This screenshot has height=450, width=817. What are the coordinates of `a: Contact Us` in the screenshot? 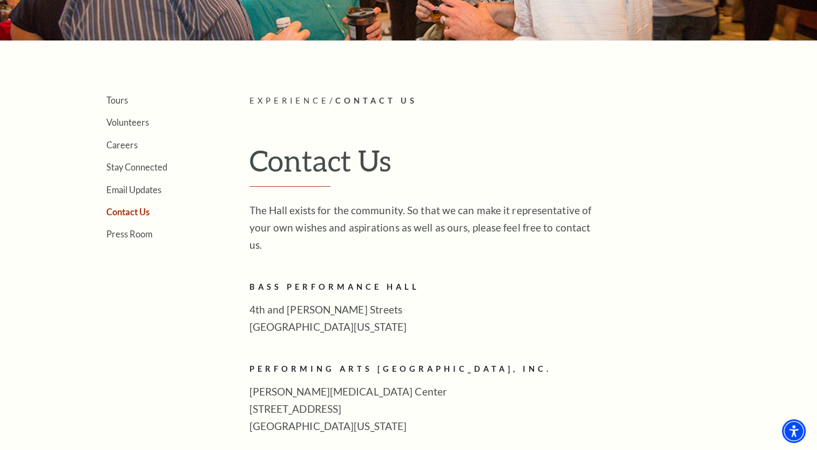 It's located at (128, 212).